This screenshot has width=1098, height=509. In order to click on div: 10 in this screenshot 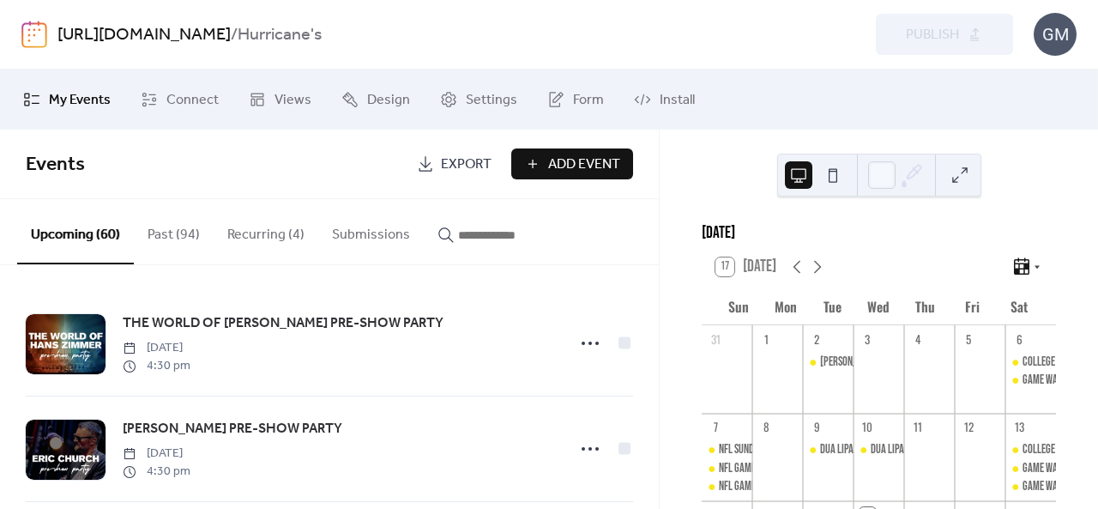, I will do `click(867, 427)`.